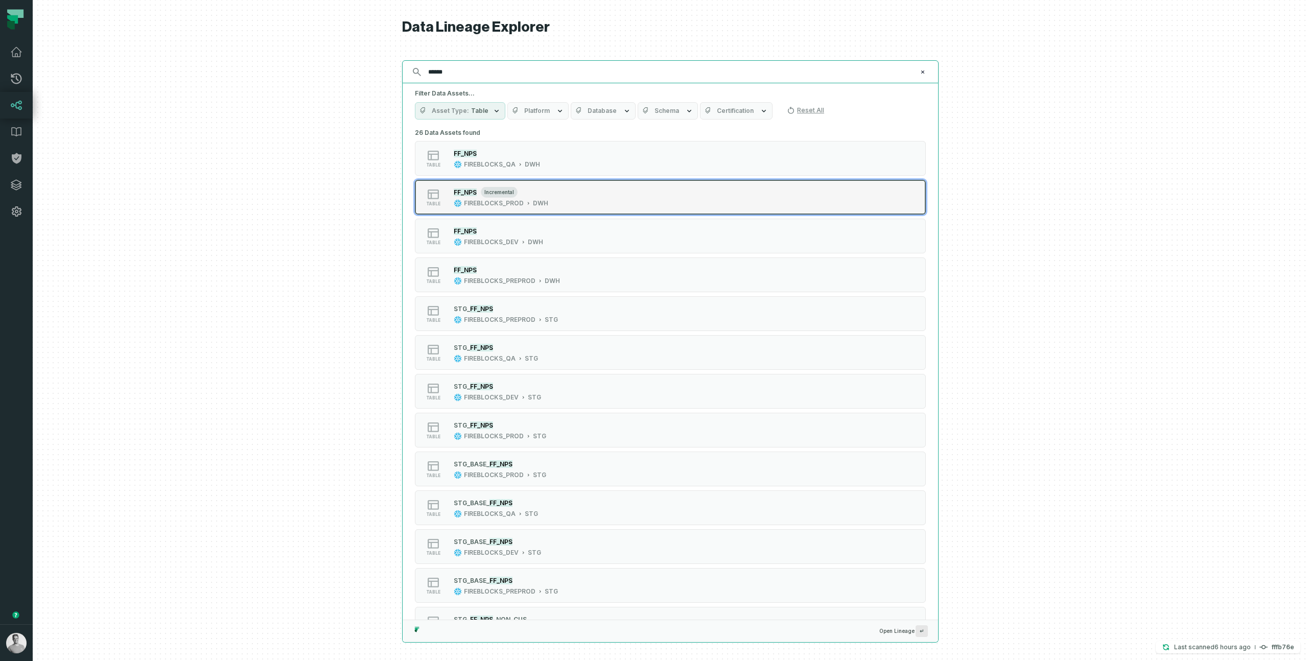  Describe the element at coordinates (735, 111) in the screenshot. I see `span: Certification` at that location.